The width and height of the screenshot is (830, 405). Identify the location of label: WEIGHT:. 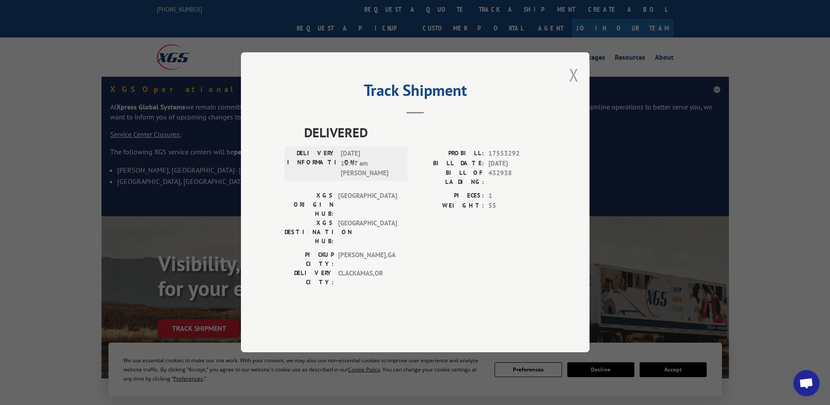
(450, 206).